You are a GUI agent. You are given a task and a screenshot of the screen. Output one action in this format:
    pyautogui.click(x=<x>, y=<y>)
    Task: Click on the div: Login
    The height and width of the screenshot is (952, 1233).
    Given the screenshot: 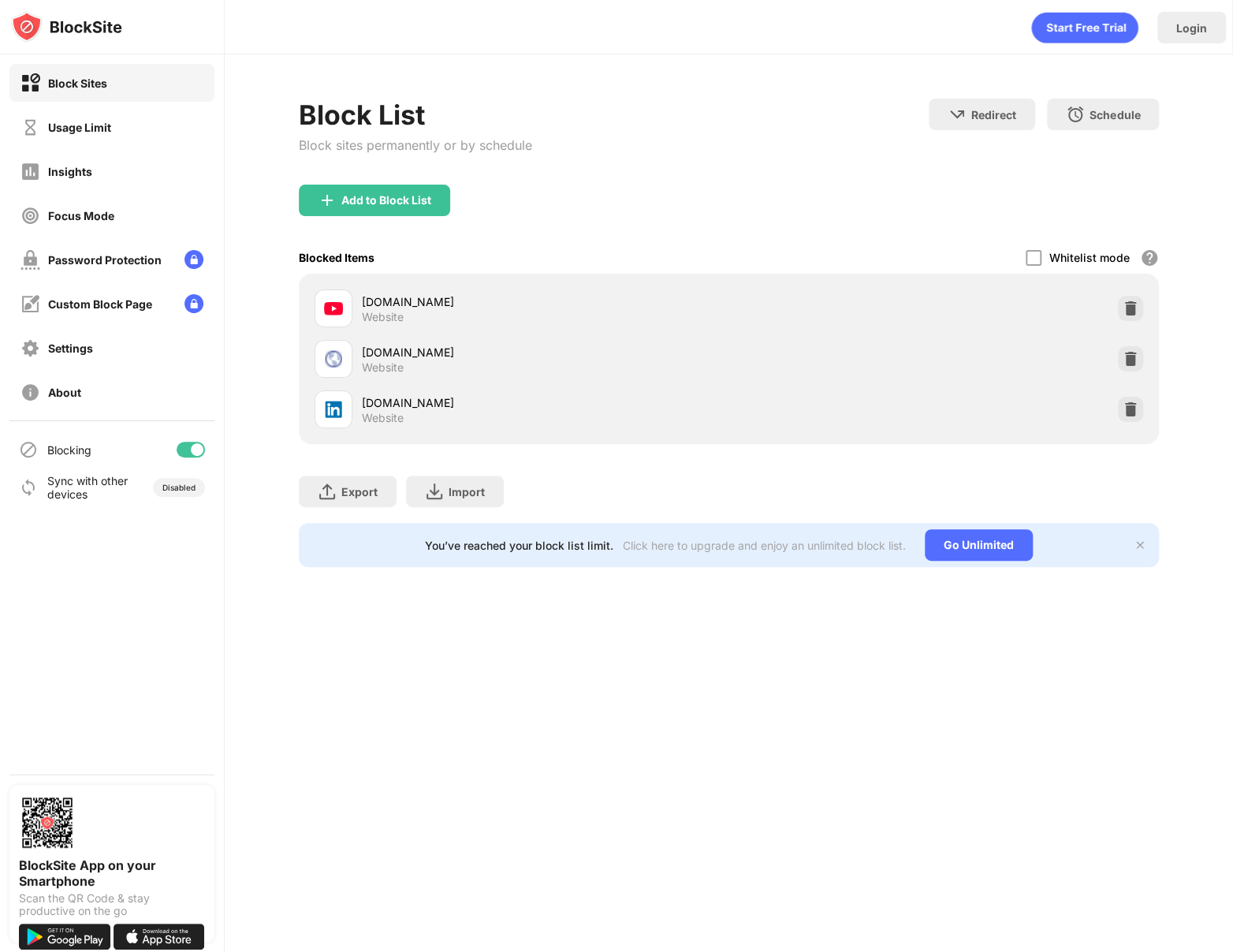 What is the action you would take?
    pyautogui.click(x=1191, y=28)
    